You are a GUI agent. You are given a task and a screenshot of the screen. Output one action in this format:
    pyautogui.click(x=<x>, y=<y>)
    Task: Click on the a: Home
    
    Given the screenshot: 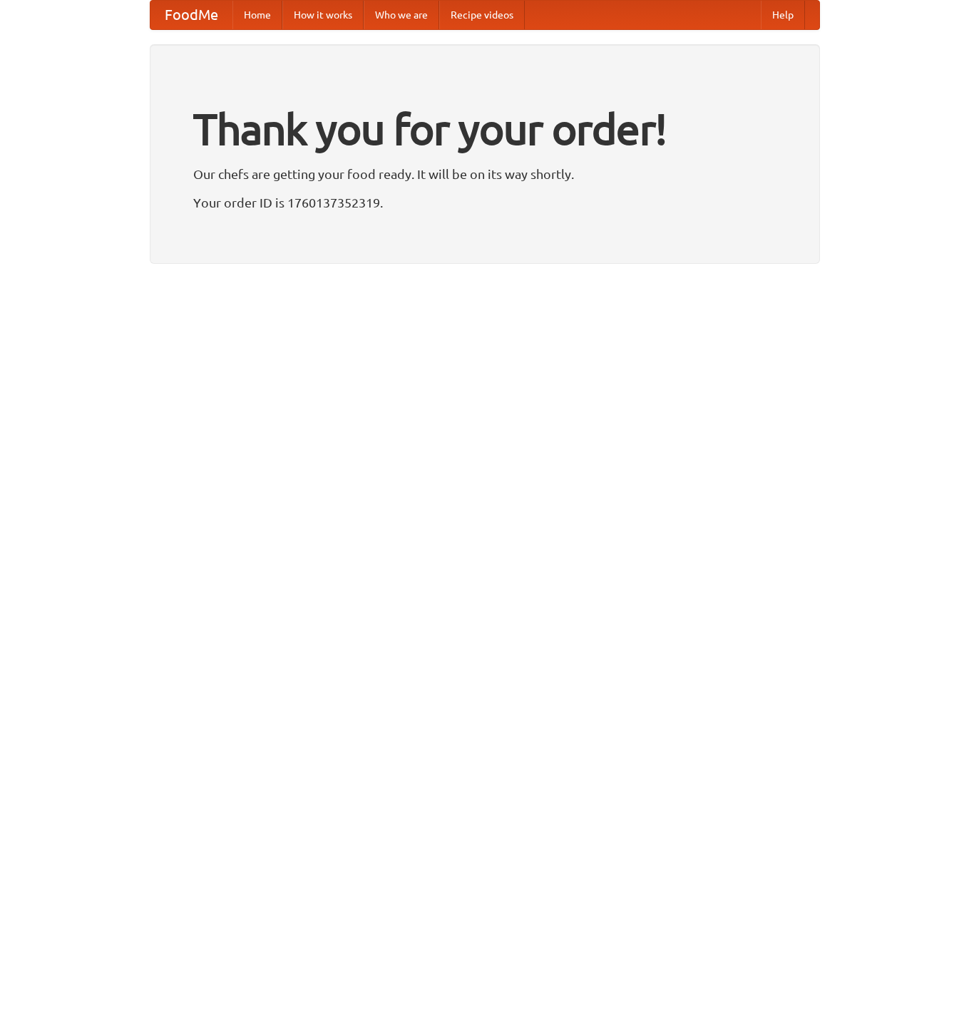 What is the action you would take?
    pyautogui.click(x=257, y=15)
    